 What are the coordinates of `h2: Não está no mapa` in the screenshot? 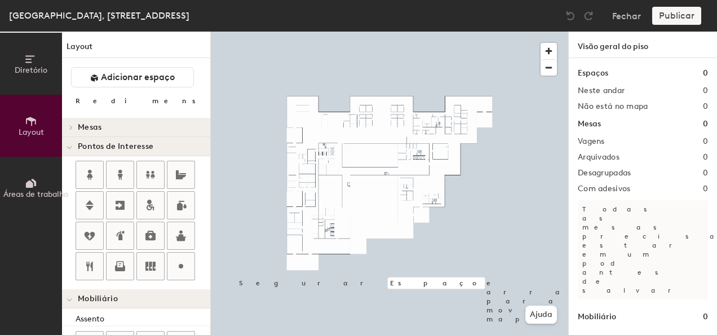 It's located at (613, 107).